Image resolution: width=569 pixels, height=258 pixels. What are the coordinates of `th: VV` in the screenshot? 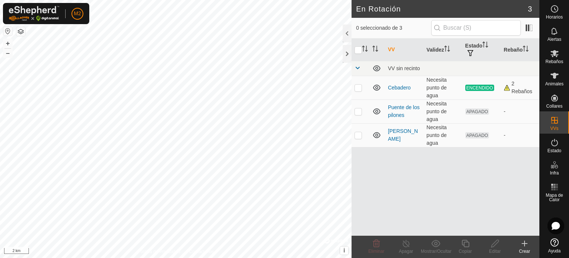 It's located at (404, 50).